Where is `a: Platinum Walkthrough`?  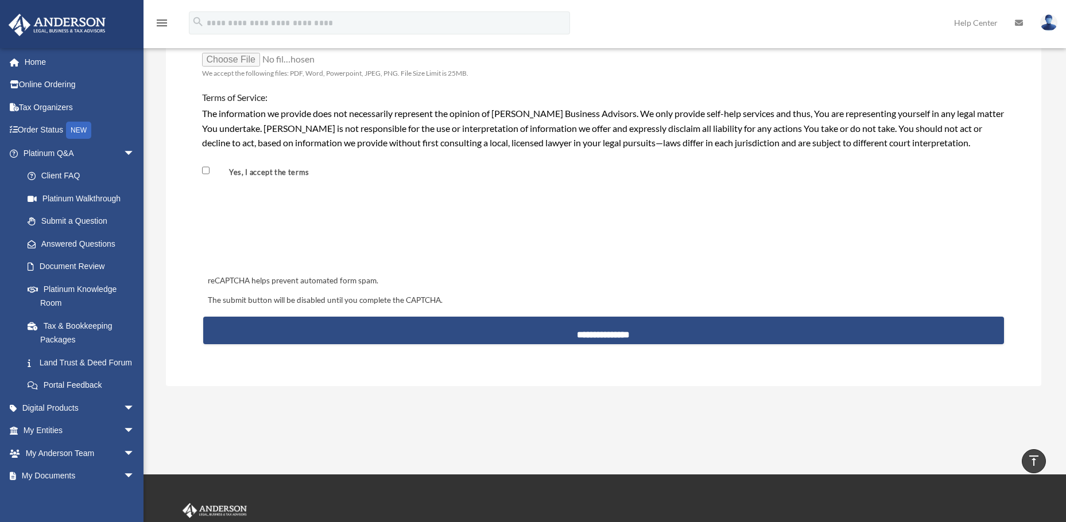
a: Platinum Walkthrough is located at coordinates (84, 199).